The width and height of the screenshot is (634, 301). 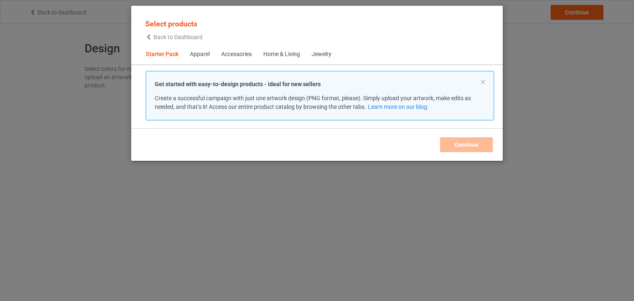 I want to click on div: Apparel, so click(x=200, y=54).